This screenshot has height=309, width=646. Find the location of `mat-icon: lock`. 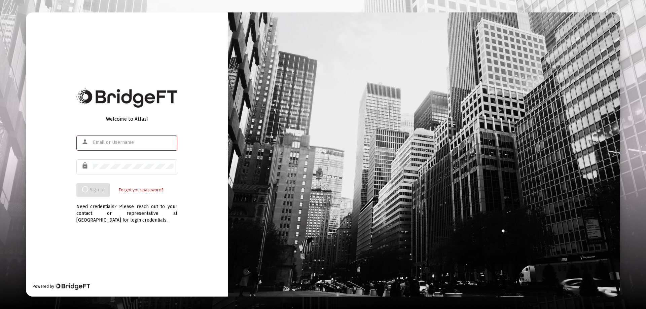

mat-icon: lock is located at coordinates (86, 166).